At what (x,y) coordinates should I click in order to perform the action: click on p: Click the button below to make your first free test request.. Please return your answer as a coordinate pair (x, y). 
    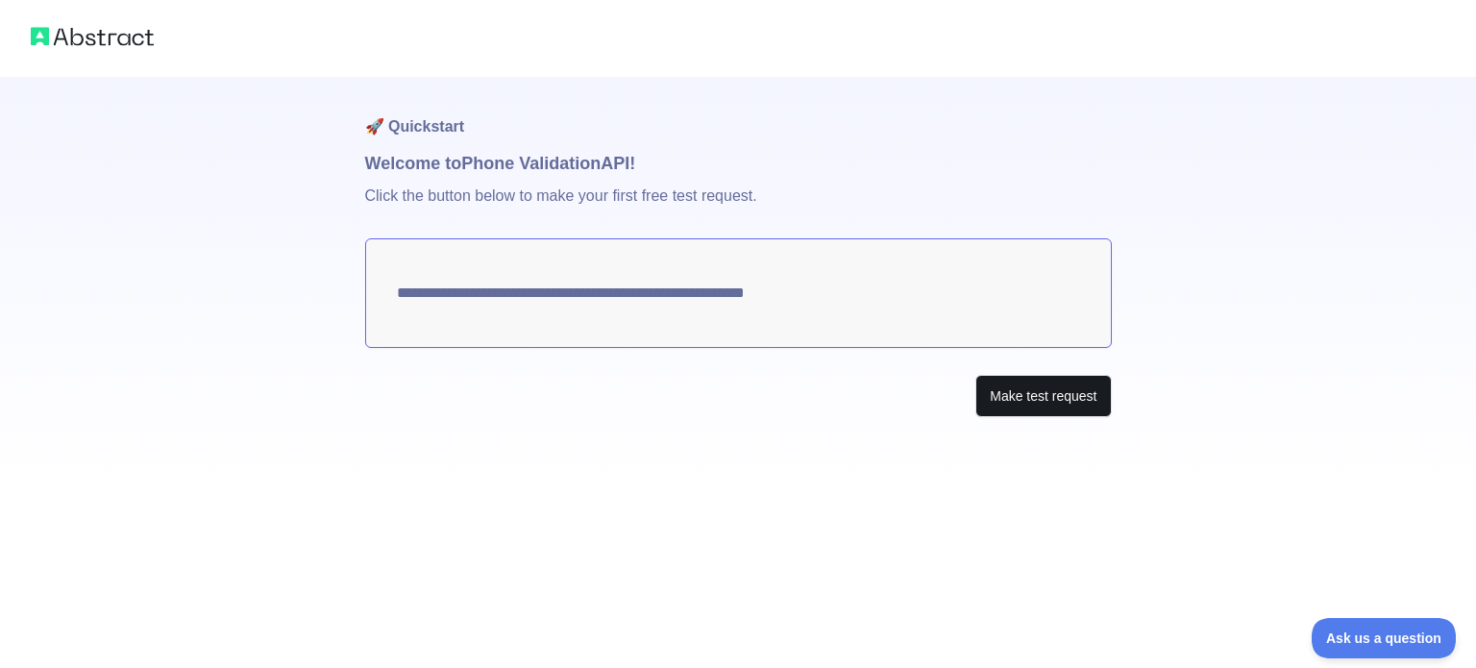
    Looking at the image, I should click on (738, 208).